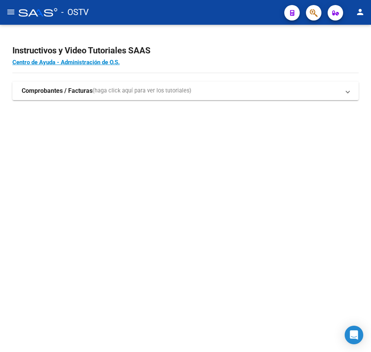  Describe the element at coordinates (185, 91) in the screenshot. I see `mat-expansion-panel-header: Comprobantes / Facturas(haga click aquí para ver los tutoriales)` at that location.